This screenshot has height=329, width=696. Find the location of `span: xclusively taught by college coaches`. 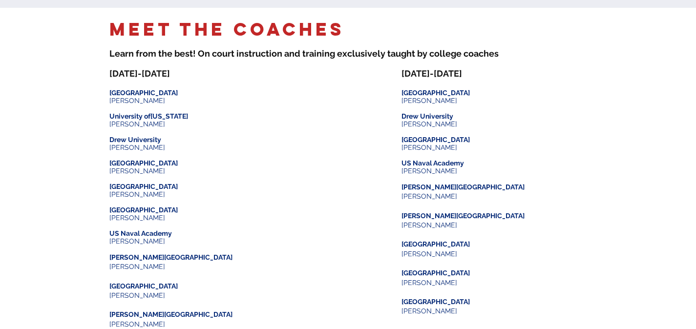

span: xclusively taught by college coaches is located at coordinates (421, 53).